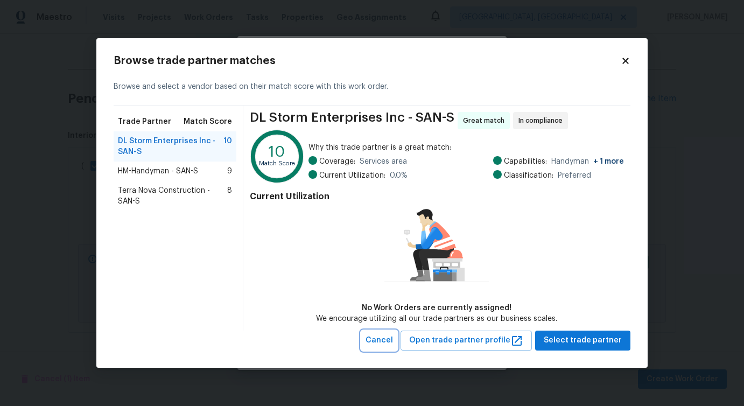 The width and height of the screenshot is (744, 406). What do you see at coordinates (372, 87) in the screenshot?
I see `div: Browse and select a vendor based on their match score with this work order.` at bounding box center [372, 87].